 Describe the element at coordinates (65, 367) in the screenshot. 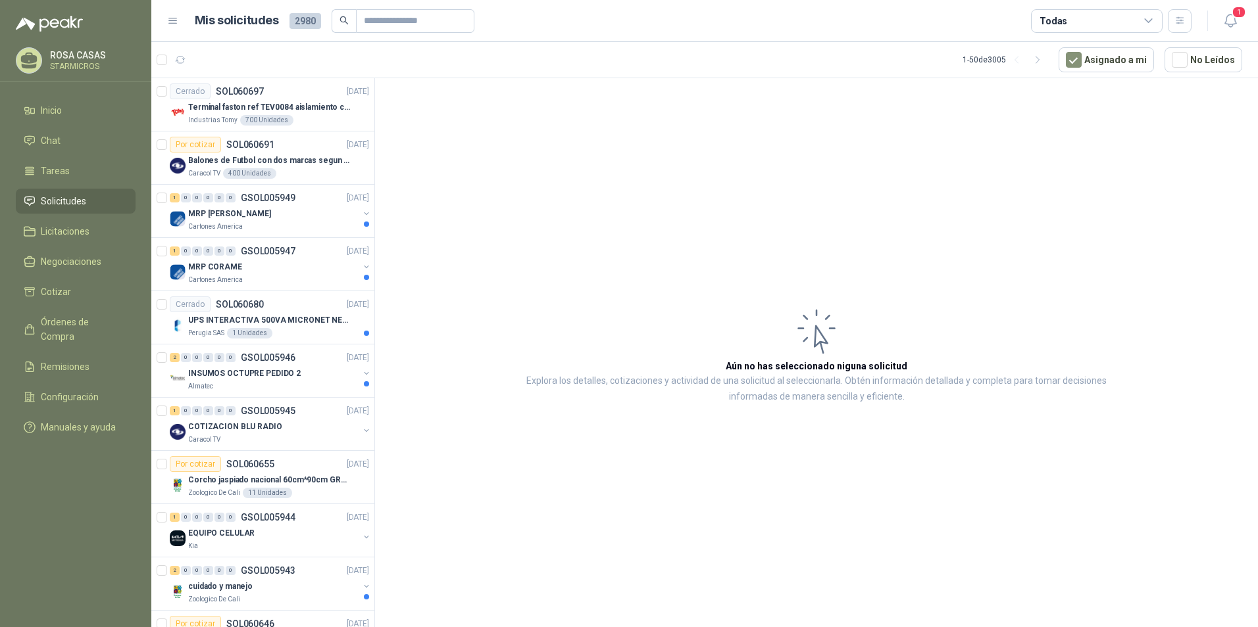

I see `span: Remisiones` at that location.